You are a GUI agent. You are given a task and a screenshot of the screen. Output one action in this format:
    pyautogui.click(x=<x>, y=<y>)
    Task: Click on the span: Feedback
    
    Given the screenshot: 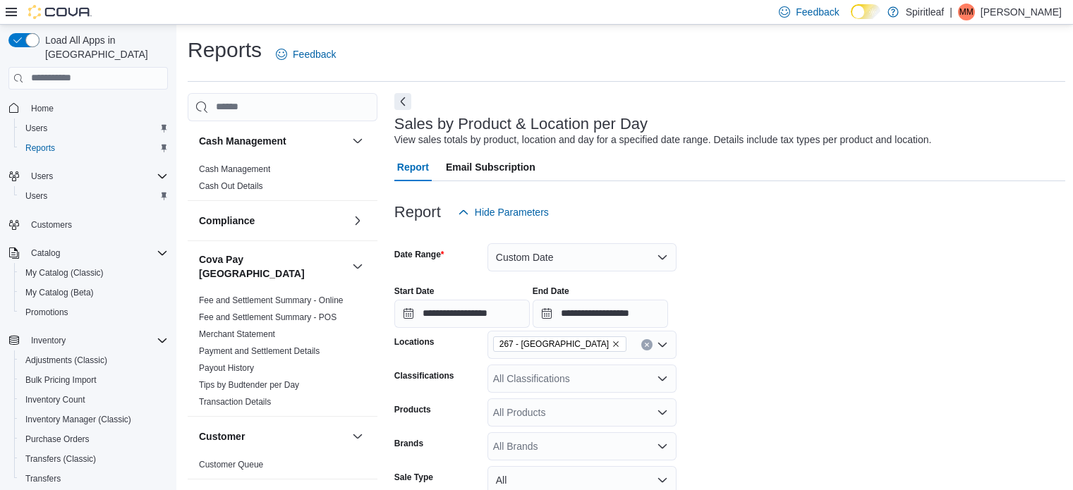 What is the action you would take?
    pyautogui.click(x=314, y=54)
    